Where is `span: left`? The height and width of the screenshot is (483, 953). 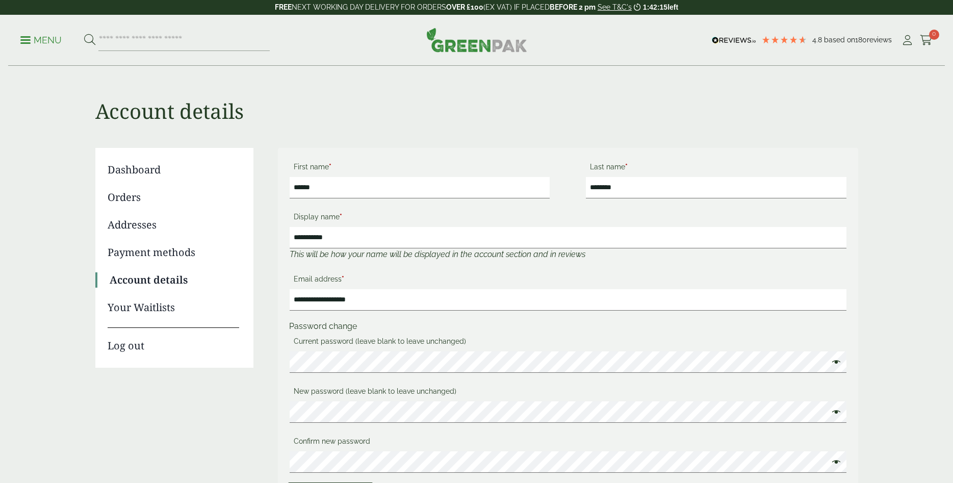 span: left is located at coordinates (673, 7).